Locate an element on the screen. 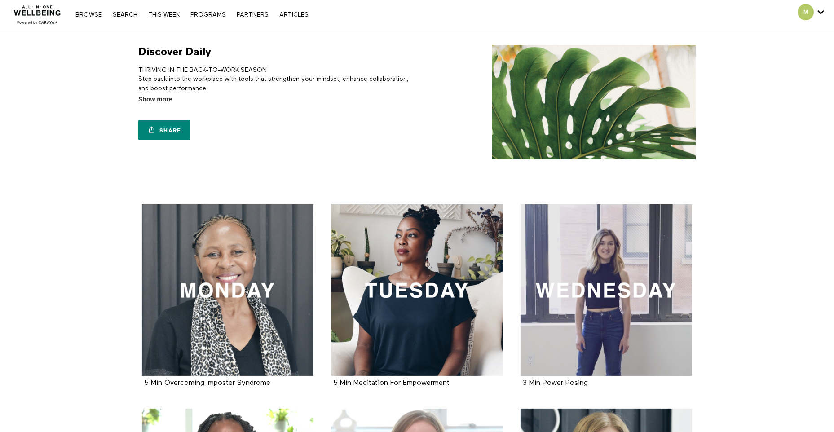  a: Share is located at coordinates (164, 130).